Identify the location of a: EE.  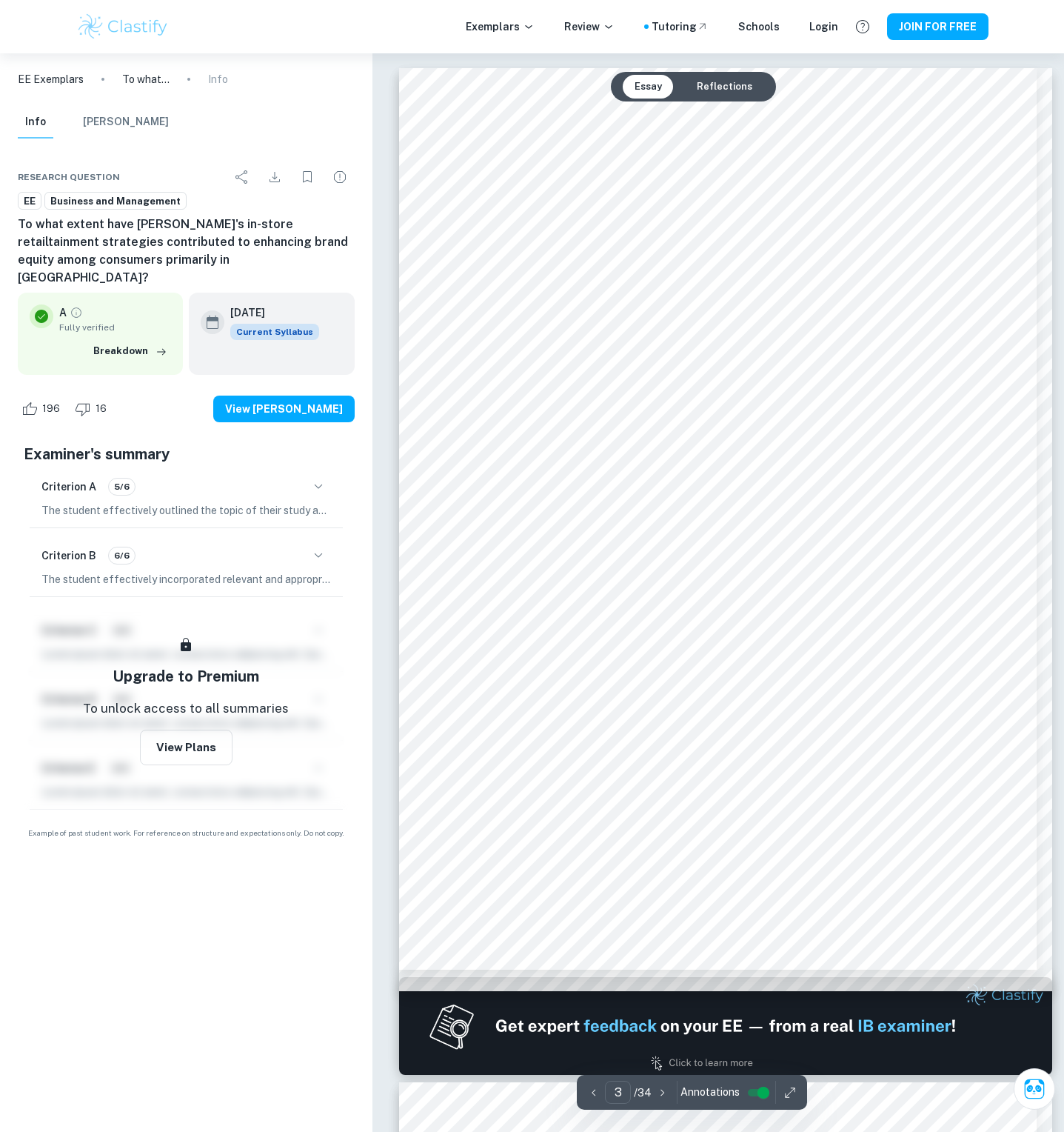
(30, 201).